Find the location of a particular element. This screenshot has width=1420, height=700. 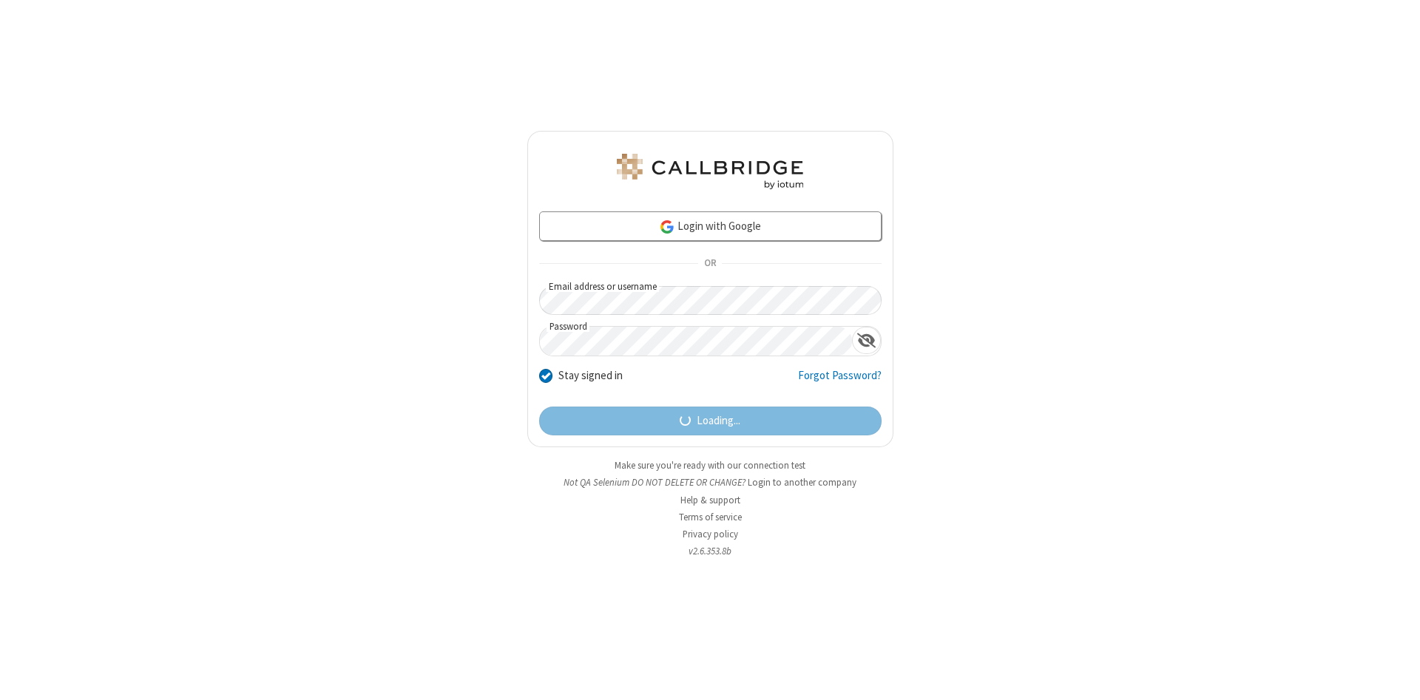

button: Loading... is located at coordinates (710, 422).